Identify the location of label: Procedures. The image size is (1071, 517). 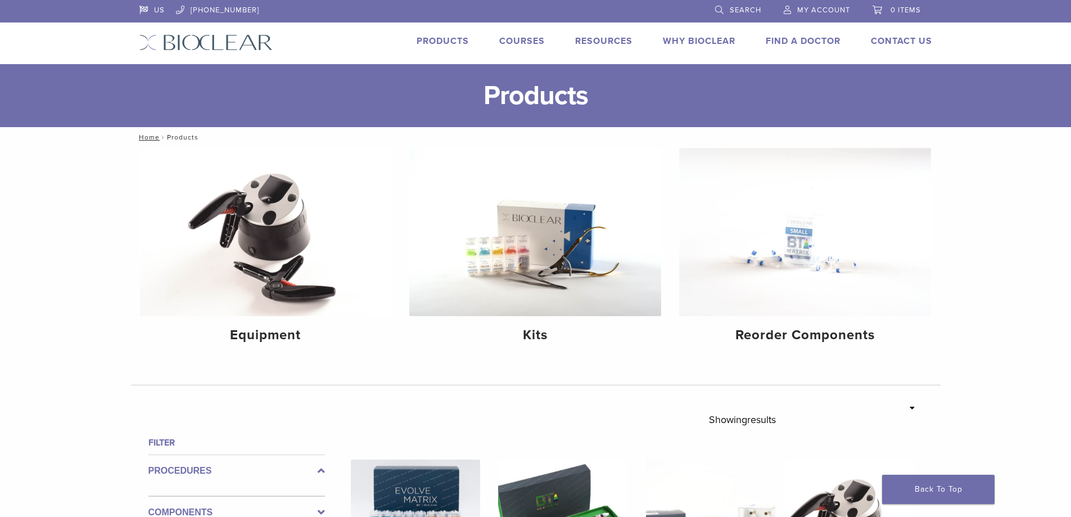
(237, 470).